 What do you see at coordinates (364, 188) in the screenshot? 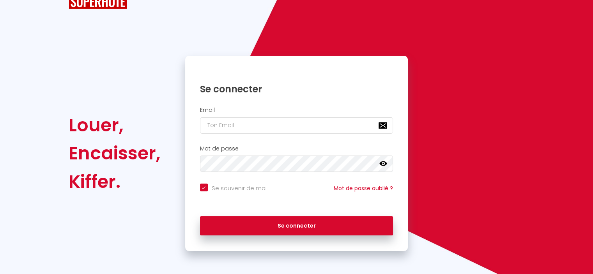
I see `a: Mot de passe oublié ?` at bounding box center [364, 188].